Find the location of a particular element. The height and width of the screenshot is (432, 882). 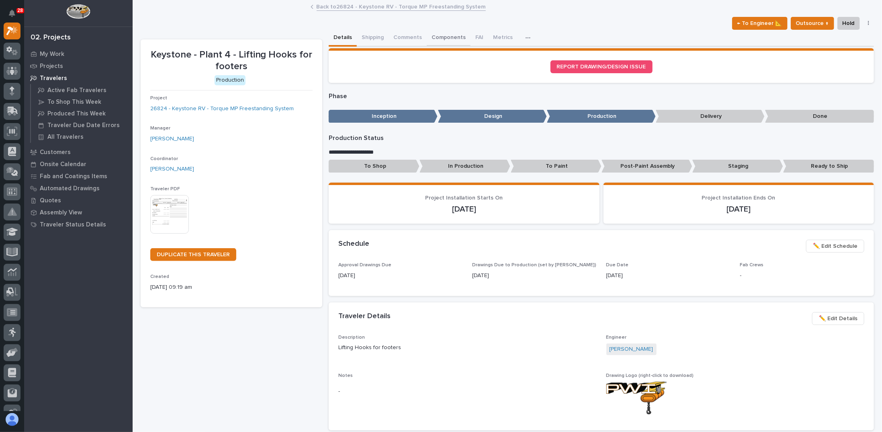

a: All Travelers is located at coordinates (82, 137).